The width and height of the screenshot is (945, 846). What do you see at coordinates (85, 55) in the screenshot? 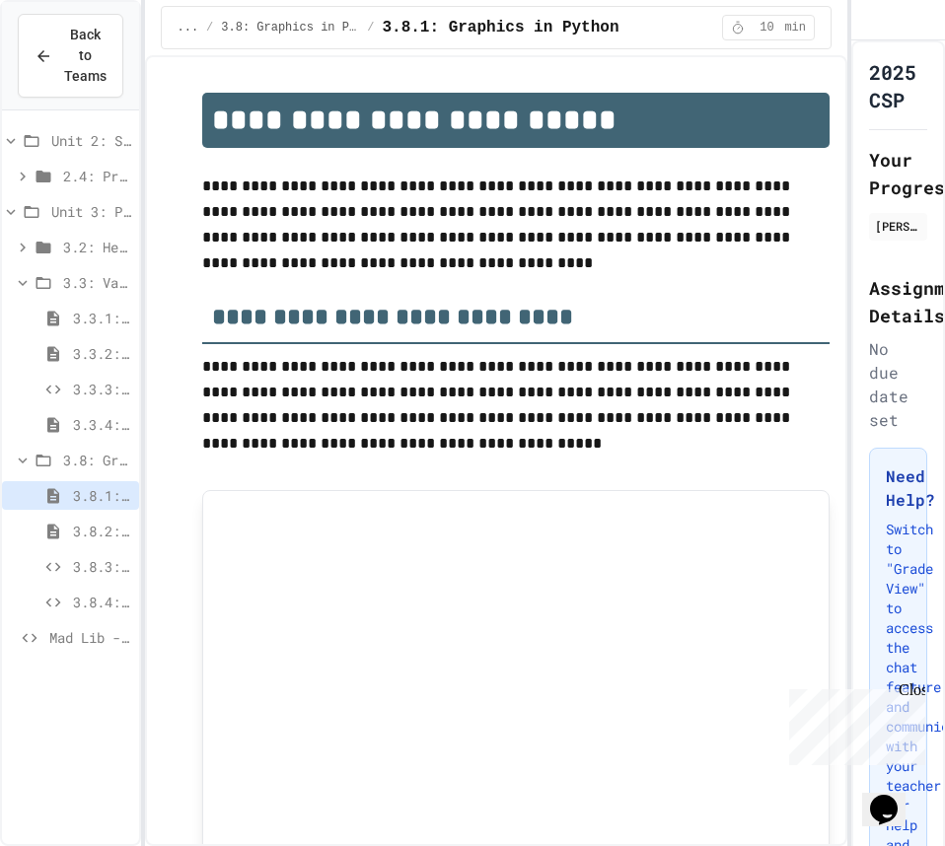
I see `span: Back to Teams` at bounding box center [85, 55].